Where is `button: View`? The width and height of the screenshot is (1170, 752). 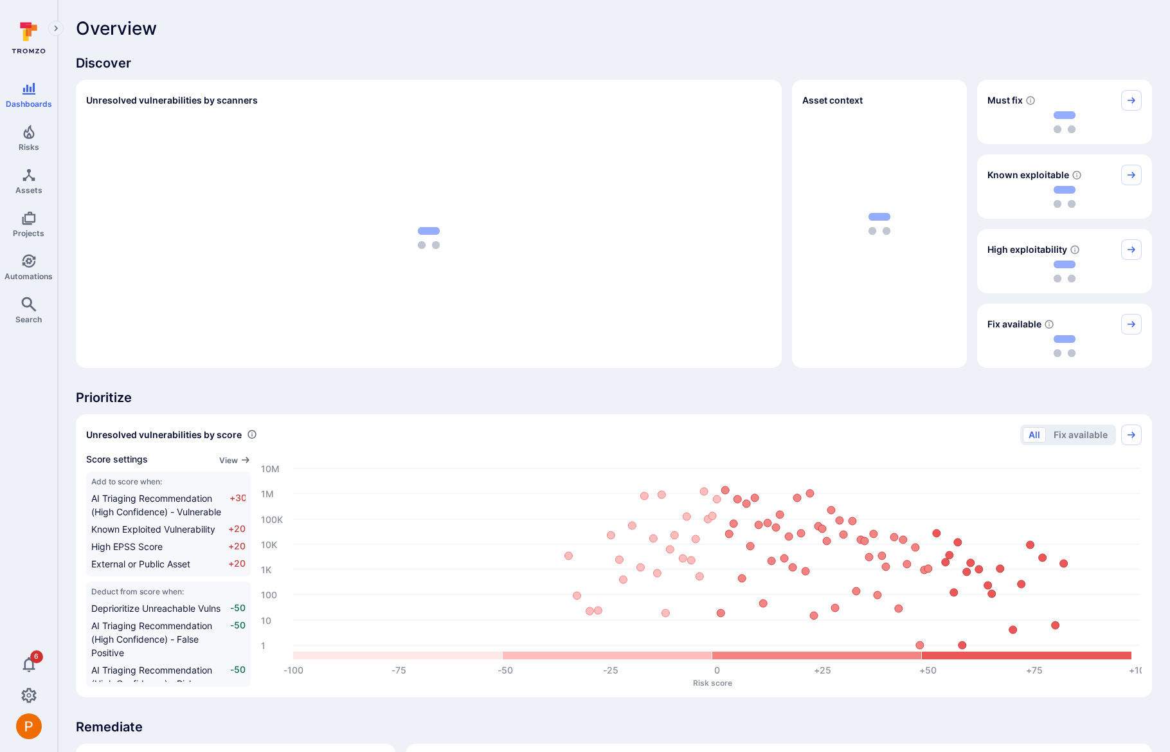 button: View is located at coordinates (235, 460).